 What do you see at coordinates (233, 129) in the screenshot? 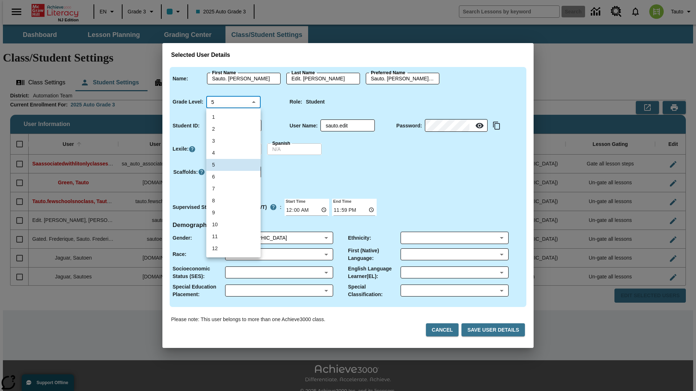
I see `li: 2` at bounding box center [233, 129].